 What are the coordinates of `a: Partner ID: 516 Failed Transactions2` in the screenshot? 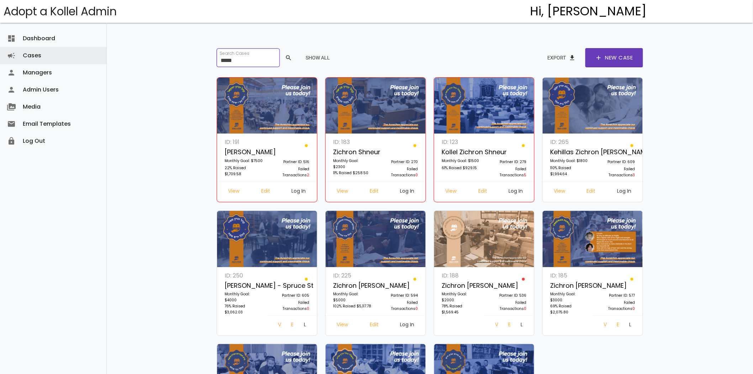 It's located at (290, 159).